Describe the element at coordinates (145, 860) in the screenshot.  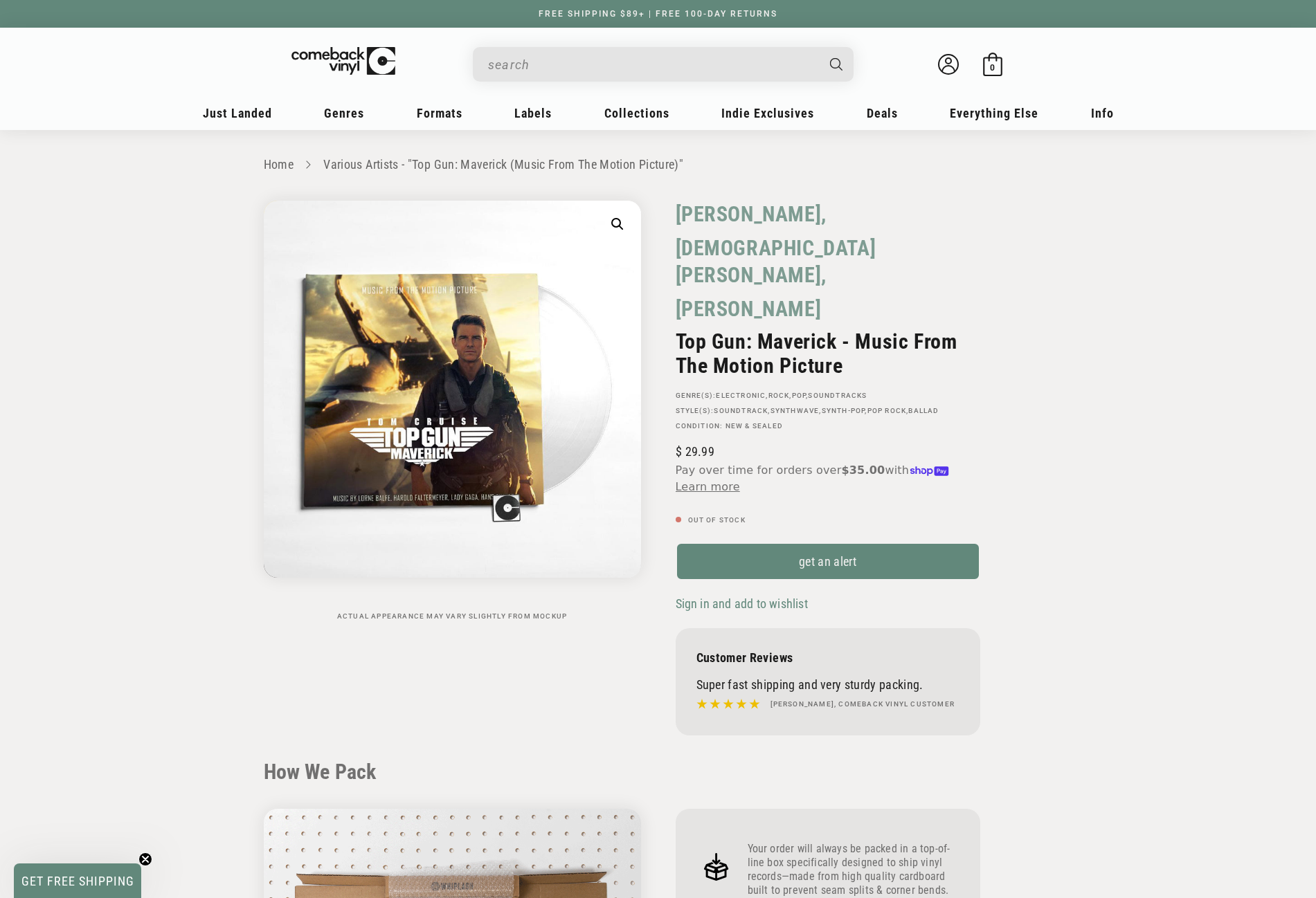
I see `button: Close teaser` at that location.